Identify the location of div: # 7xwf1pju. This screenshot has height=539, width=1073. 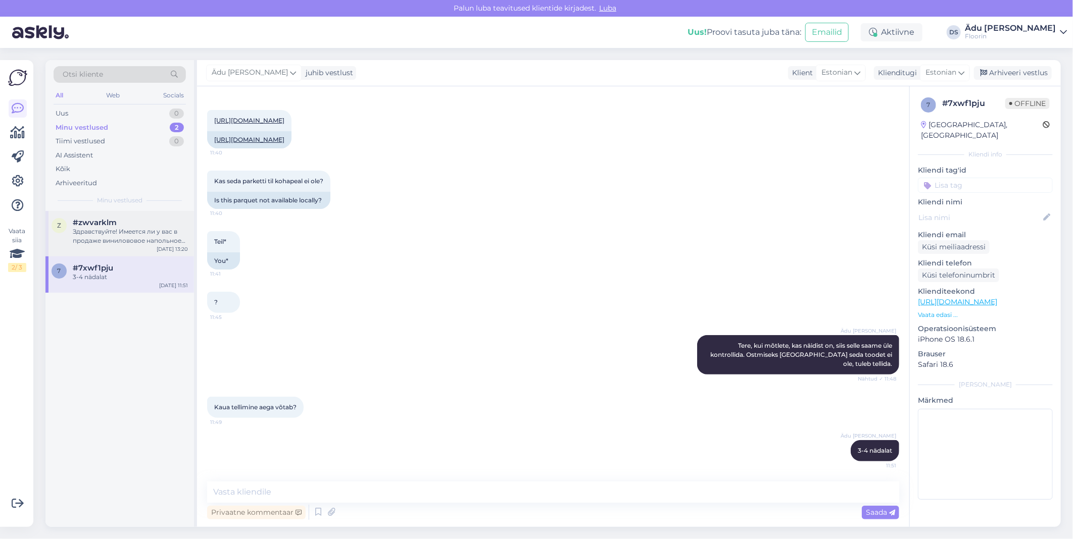
(973, 104).